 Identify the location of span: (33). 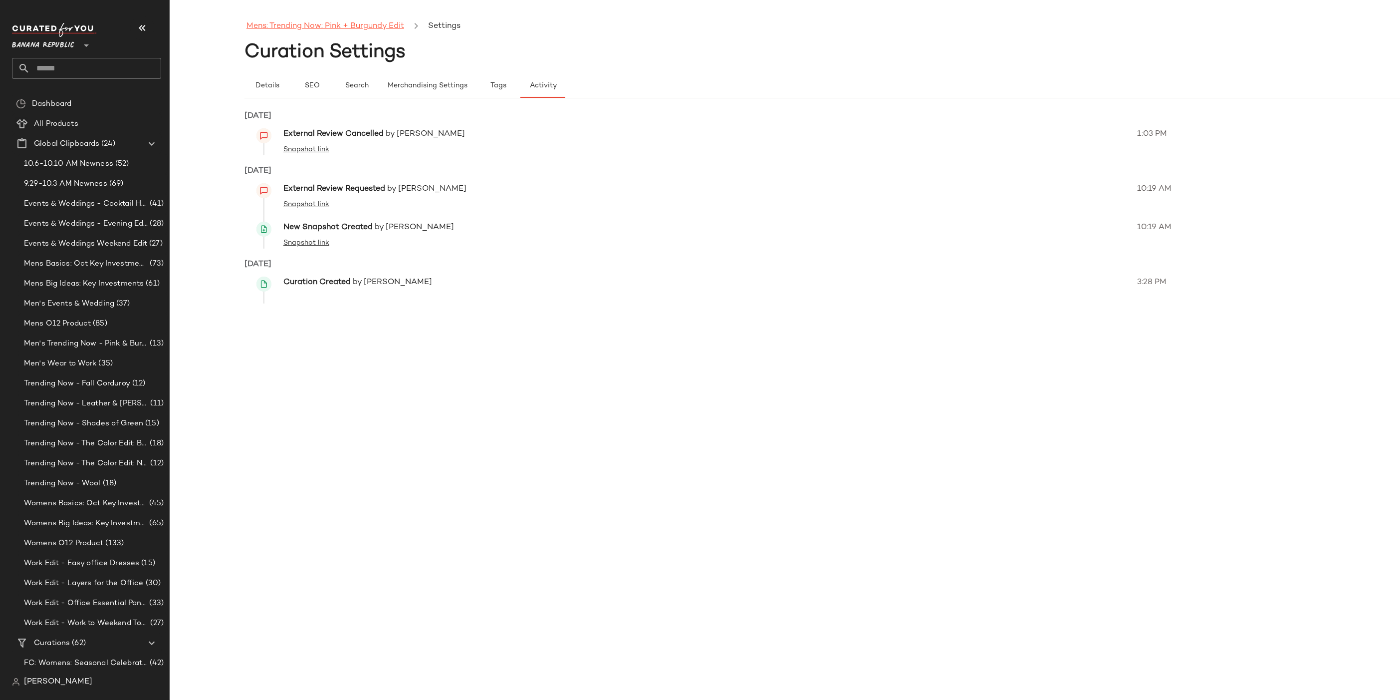
(155, 603).